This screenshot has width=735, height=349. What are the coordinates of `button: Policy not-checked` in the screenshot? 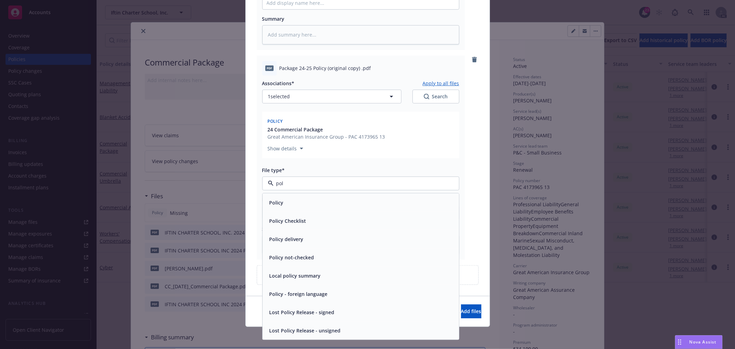 It's located at (292, 257).